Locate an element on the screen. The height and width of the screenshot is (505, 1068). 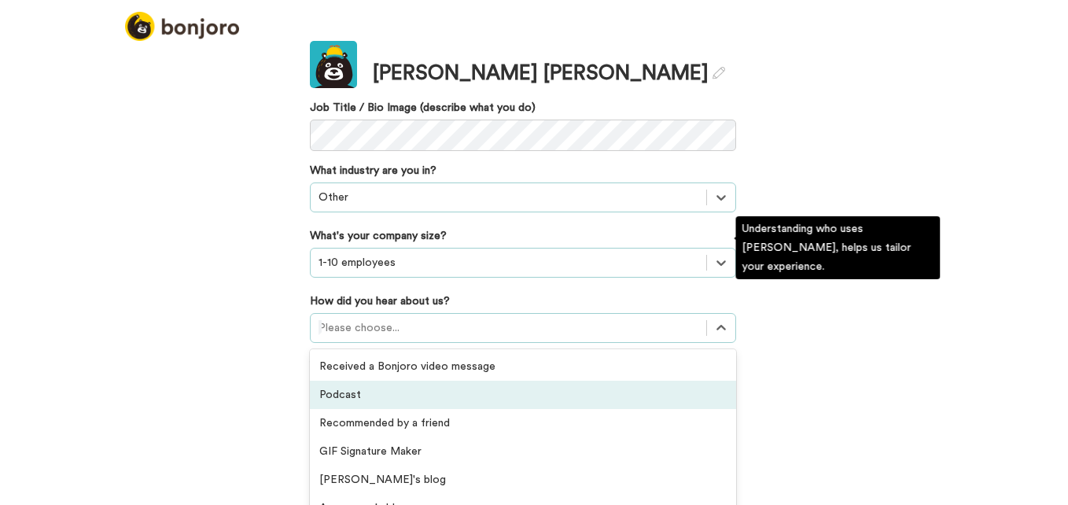
label: How did you hear about us? is located at coordinates (380, 301).